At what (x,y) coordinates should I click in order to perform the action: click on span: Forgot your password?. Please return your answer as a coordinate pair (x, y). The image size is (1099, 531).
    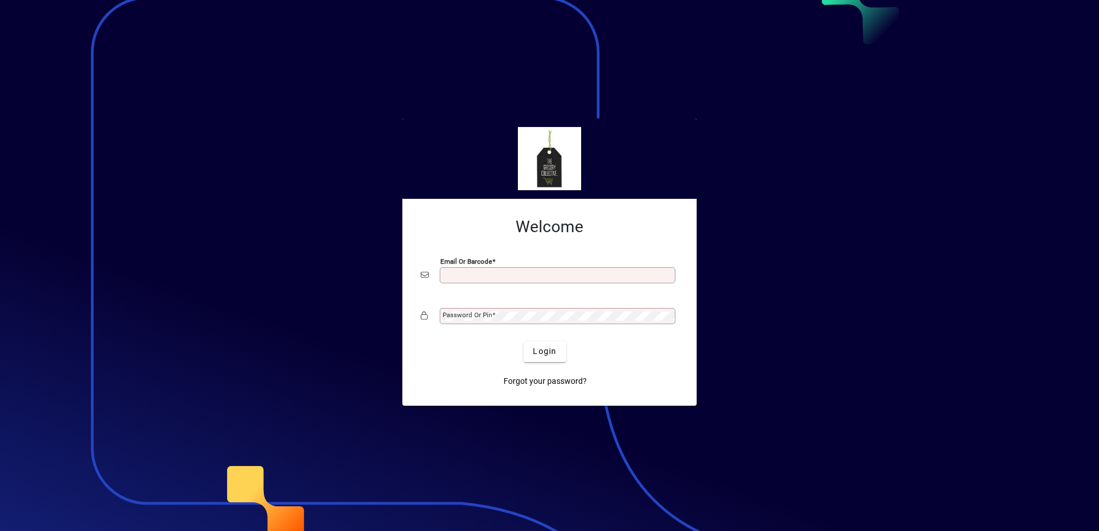
    Looking at the image, I should click on (545, 381).